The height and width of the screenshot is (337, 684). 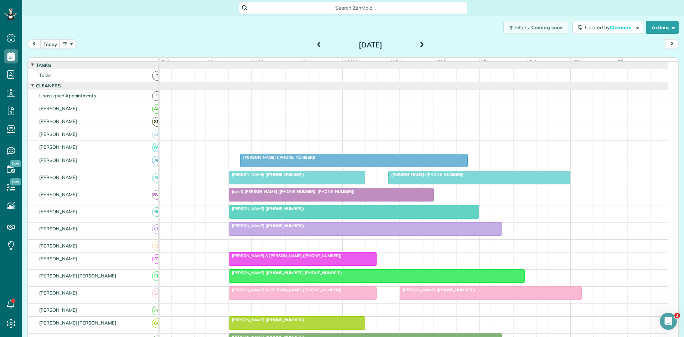 I want to click on span: CL, so click(x=157, y=246).